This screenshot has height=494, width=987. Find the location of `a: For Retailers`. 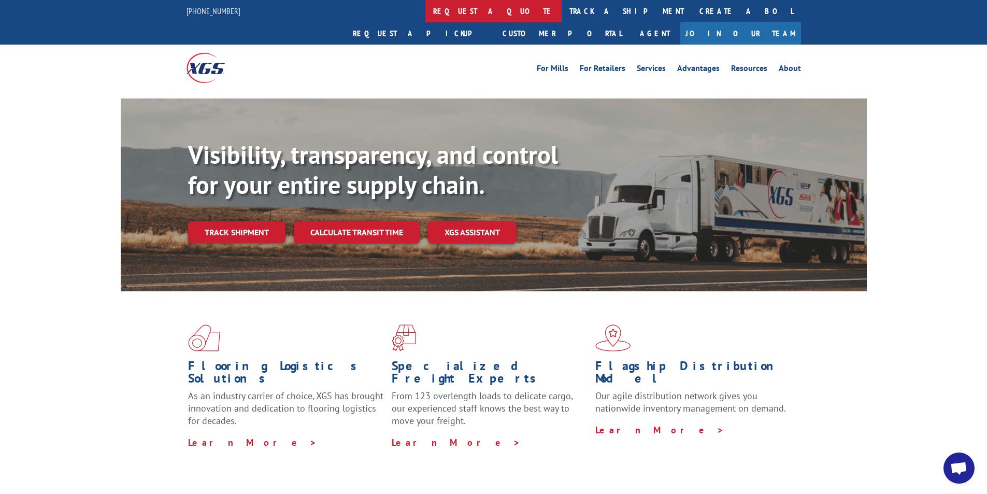

a: For Retailers is located at coordinates (602, 70).